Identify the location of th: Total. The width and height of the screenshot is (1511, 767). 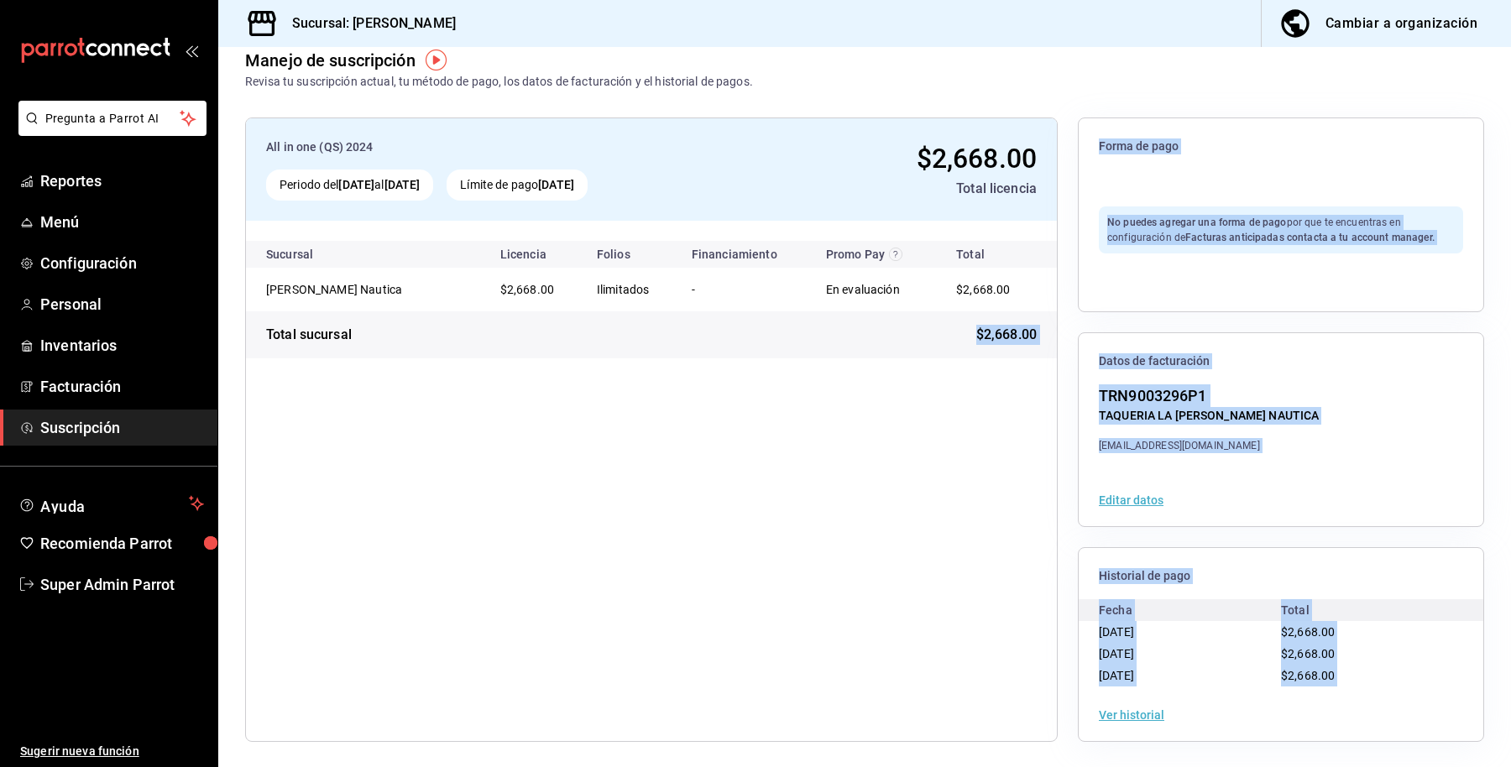
(996, 254).